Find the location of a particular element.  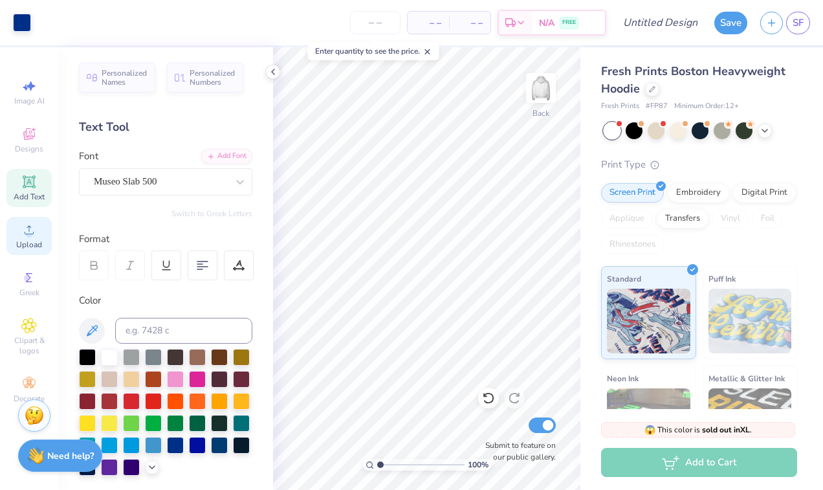

strong: sold out in XL is located at coordinates (726, 429).